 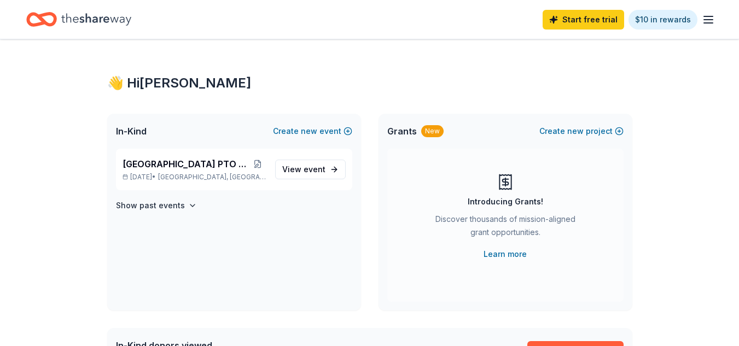 What do you see at coordinates (505, 254) in the screenshot?
I see `a: Learn more` at bounding box center [505, 254].